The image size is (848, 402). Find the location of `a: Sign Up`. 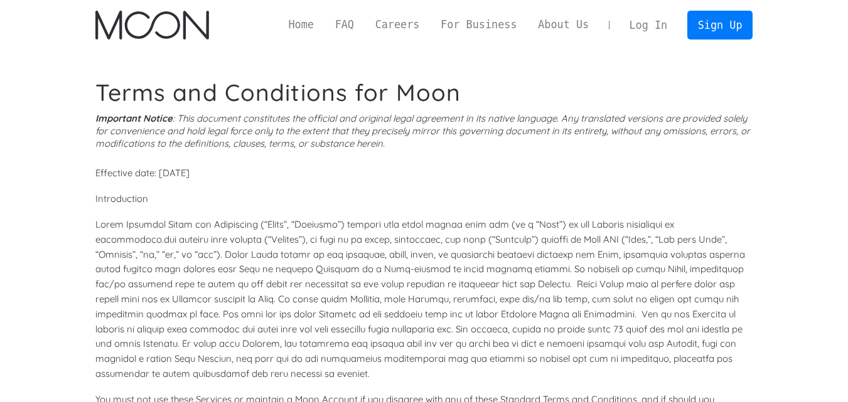

a: Sign Up is located at coordinates (720, 24).